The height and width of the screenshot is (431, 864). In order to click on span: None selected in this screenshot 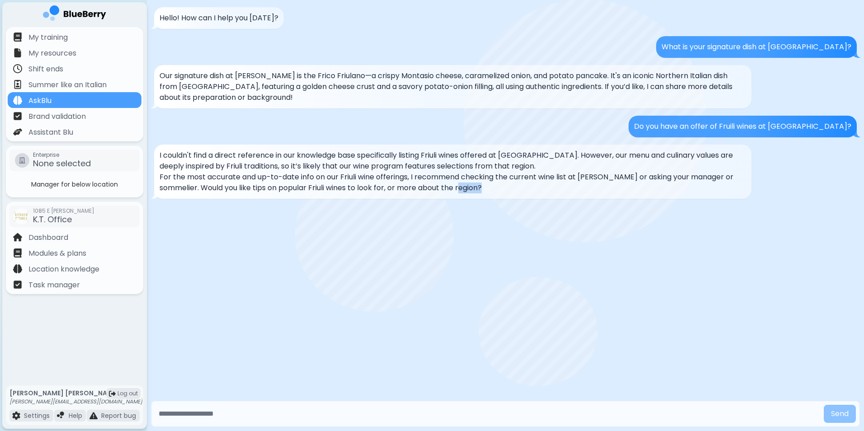, I will do `click(62, 163)`.